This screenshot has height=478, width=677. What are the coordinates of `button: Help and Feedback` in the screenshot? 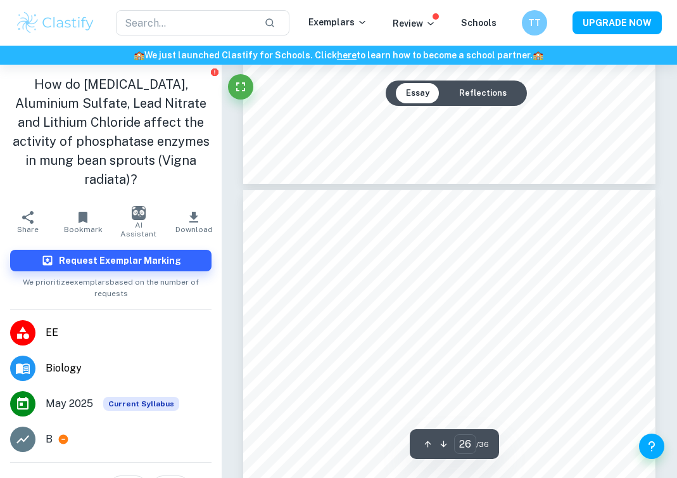 It's located at (652, 446).